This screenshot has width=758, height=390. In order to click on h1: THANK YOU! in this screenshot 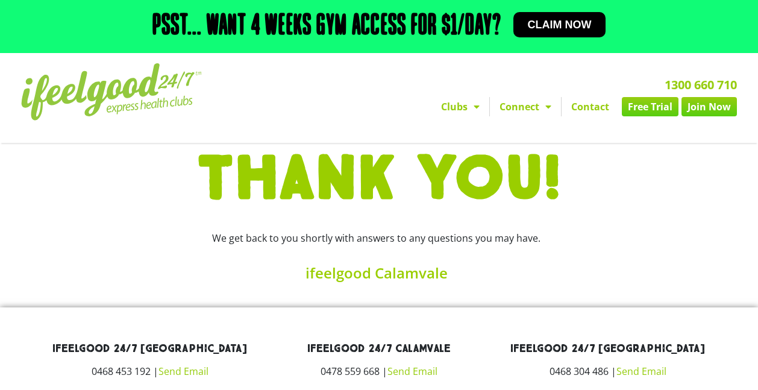, I will do `click(379, 180)`.